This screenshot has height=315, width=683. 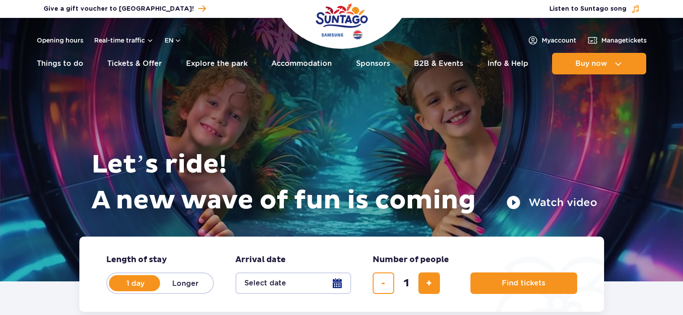 What do you see at coordinates (342, 274) in the screenshot?
I see `form: Planning your visit to Park of Poland` at bounding box center [342, 274].